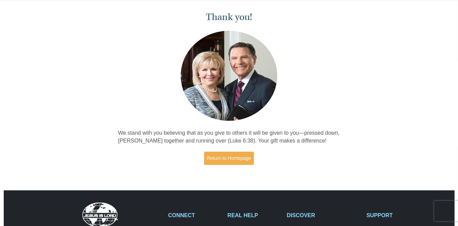 This screenshot has height=226, width=458. Describe the element at coordinates (229, 76) in the screenshot. I see `img: Kenneth and Gloria` at that location.